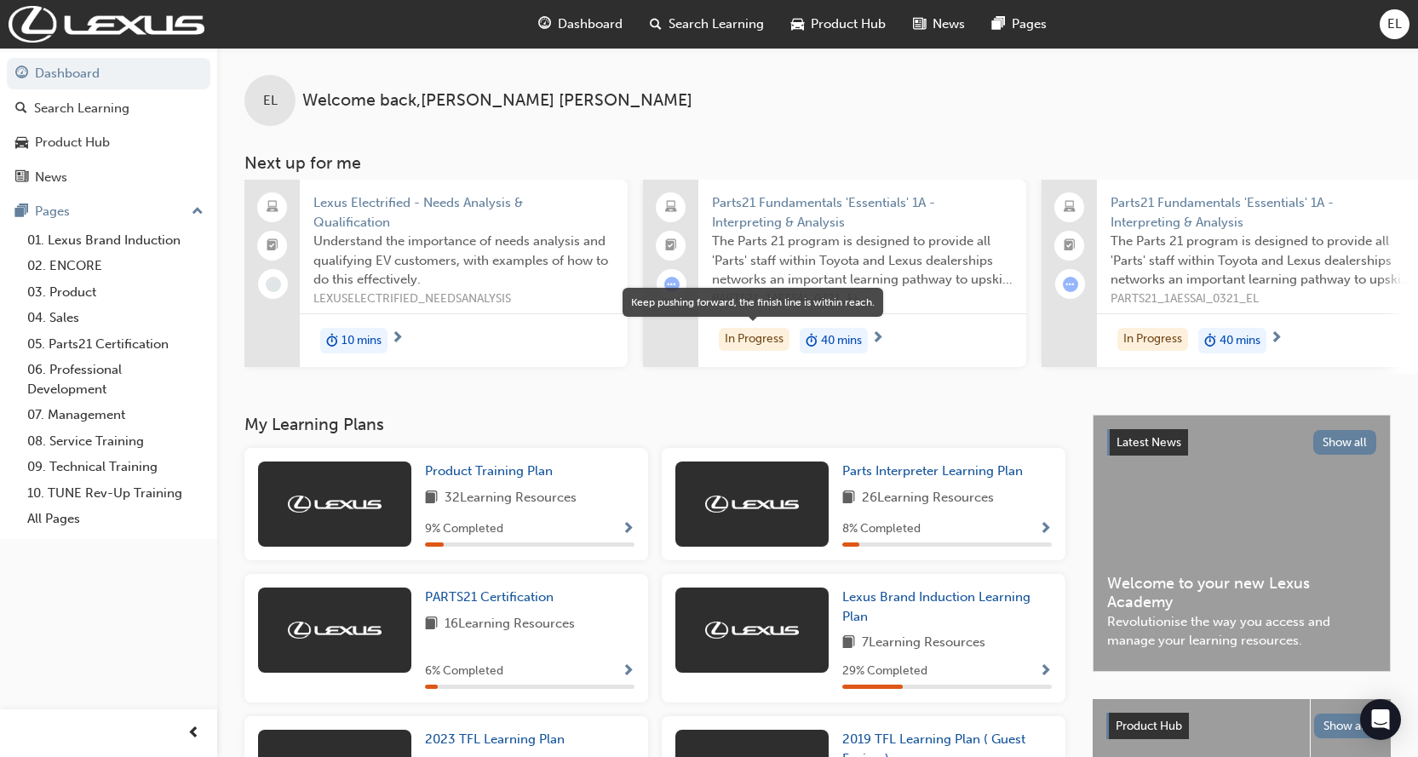  What do you see at coordinates (463, 212) in the screenshot?
I see `span: Lexus Electrified - Needs Analysis & Qualification` at bounding box center [463, 212].